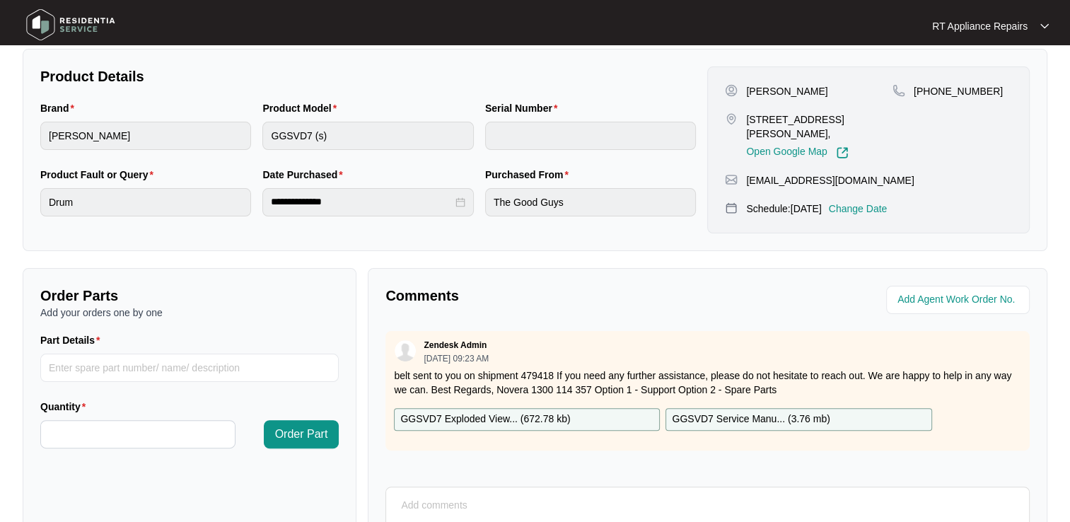 This screenshot has height=522, width=1070. I want to click on input: Date Purchased, so click(361, 202).